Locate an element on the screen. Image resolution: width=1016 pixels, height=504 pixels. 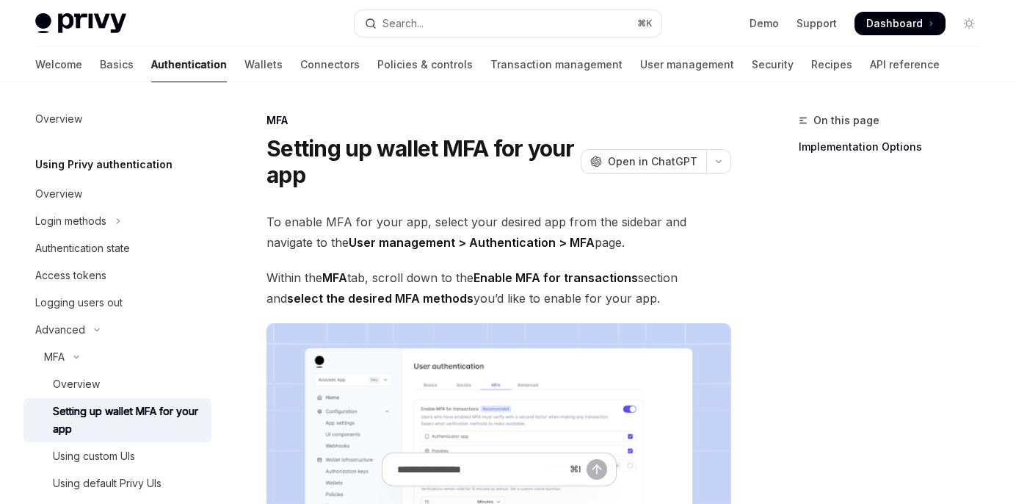
a: Welcome is located at coordinates (59, 65).